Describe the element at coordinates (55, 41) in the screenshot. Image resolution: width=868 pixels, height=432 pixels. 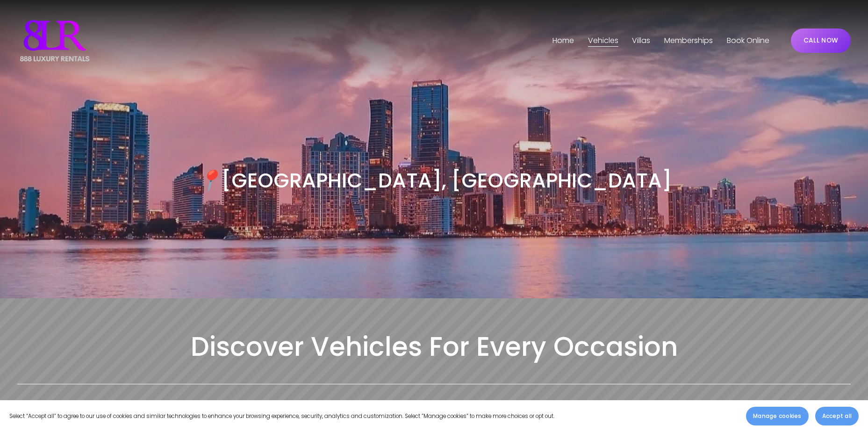
I see `img: Luxury Car &amp; Home Rentals For Every Occasion` at that location.